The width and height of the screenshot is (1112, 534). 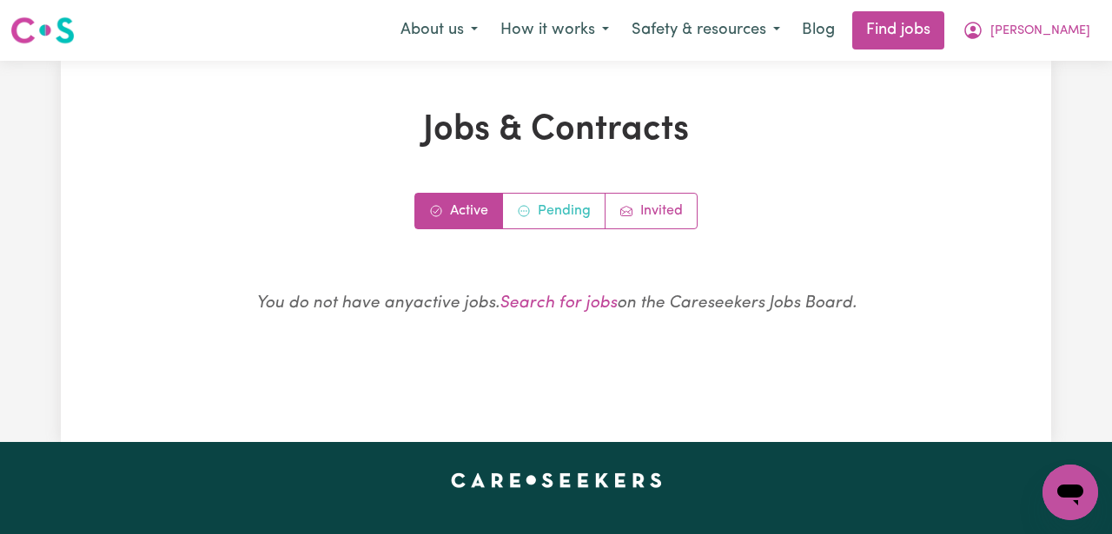 What do you see at coordinates (439, 30) in the screenshot?
I see `button: About us` at bounding box center [439, 30].